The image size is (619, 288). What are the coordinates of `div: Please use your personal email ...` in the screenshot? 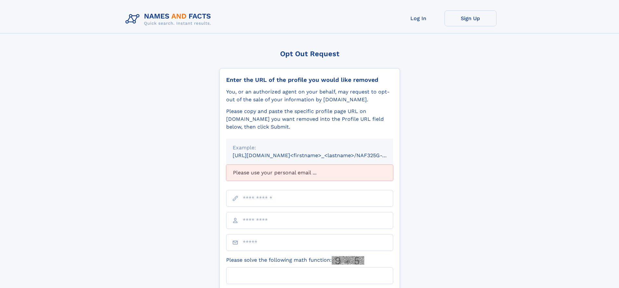 It's located at (310, 173).